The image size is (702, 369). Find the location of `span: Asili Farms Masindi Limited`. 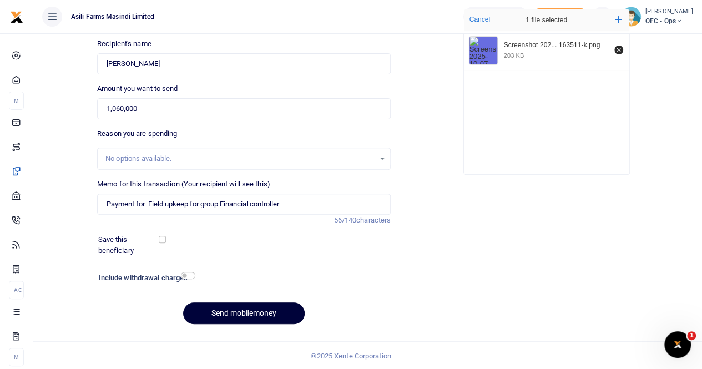

span: Asili Farms Masindi Limited is located at coordinates (113, 17).